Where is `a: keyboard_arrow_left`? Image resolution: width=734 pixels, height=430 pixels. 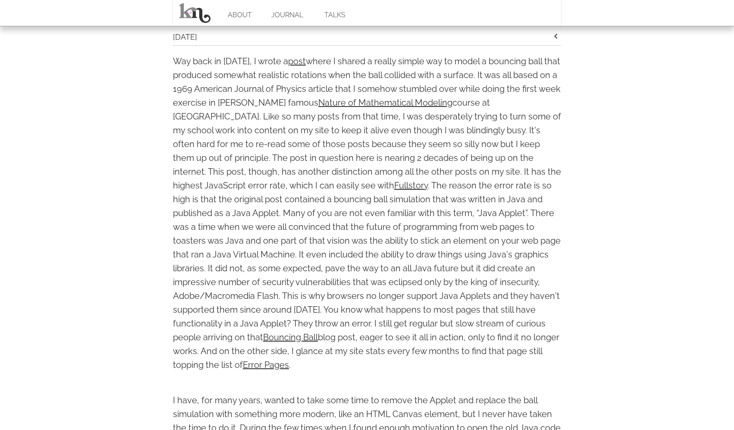 a: keyboard_arrow_left is located at coordinates (556, 38).